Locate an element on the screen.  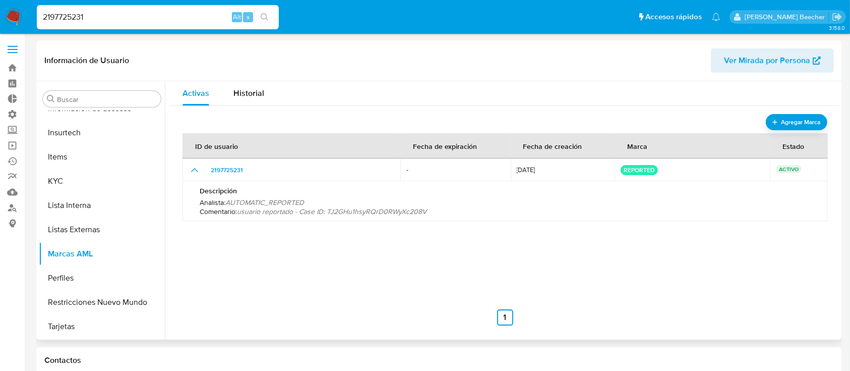
a: Notificaciones is located at coordinates (716, 17).